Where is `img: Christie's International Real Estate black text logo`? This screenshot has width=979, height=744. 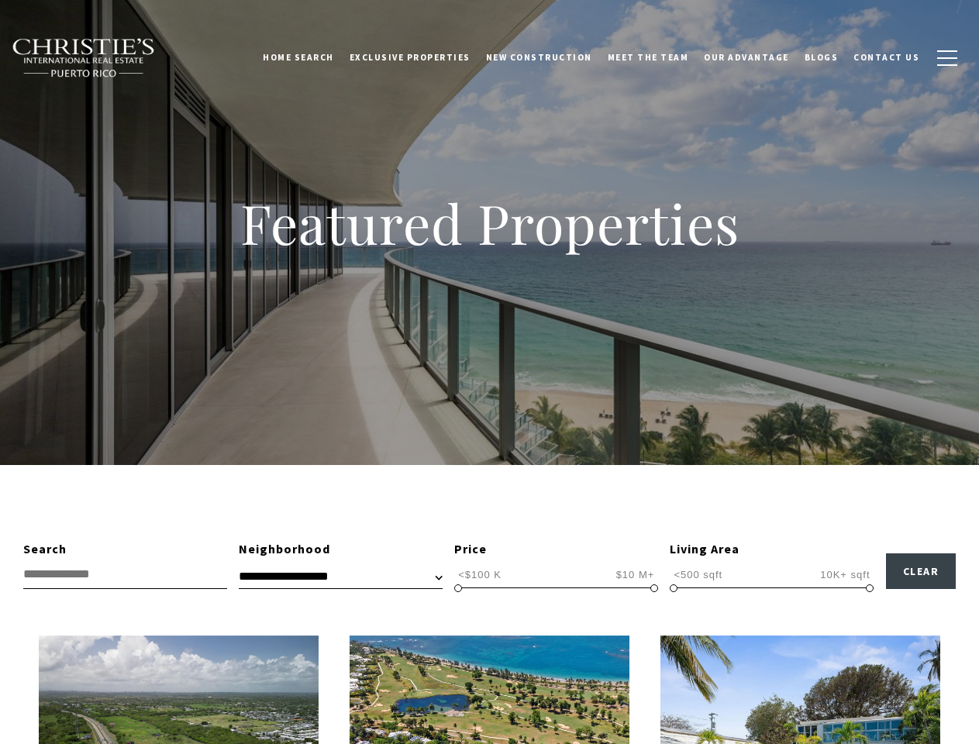 img: Christie's International Real Estate black text logo is located at coordinates (84, 58).